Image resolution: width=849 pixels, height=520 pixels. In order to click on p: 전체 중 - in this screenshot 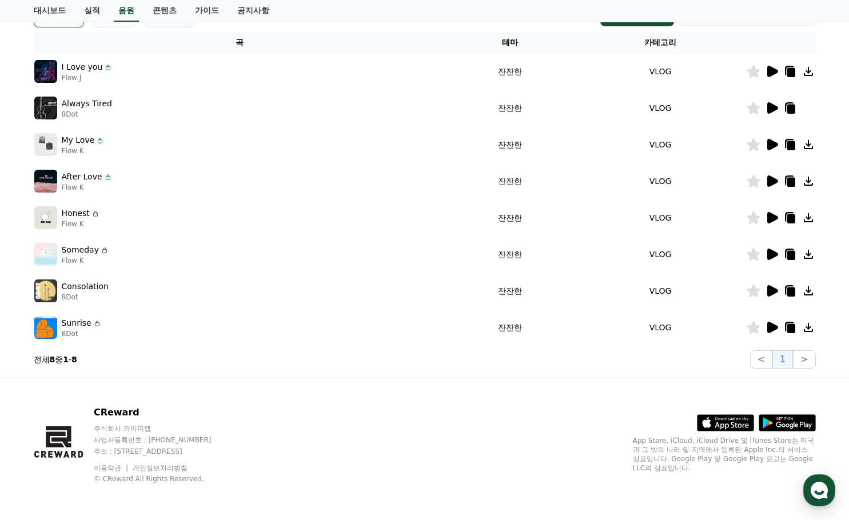, I will do `click(55, 360)`.